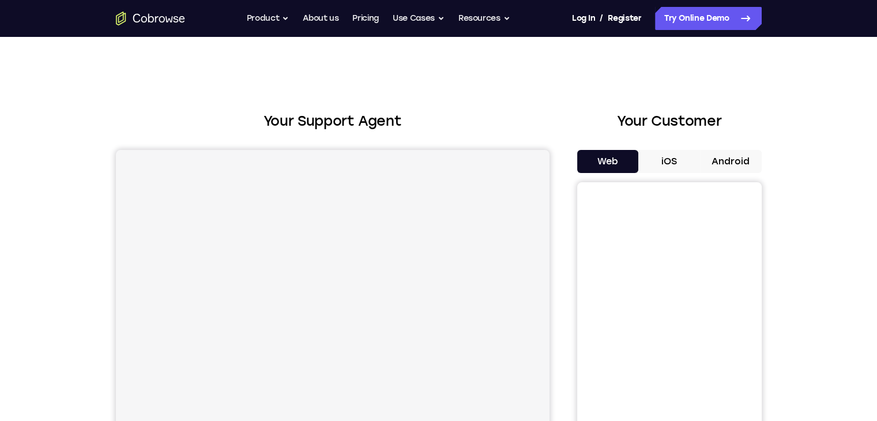 This screenshot has height=421, width=877. Describe the element at coordinates (669, 162) in the screenshot. I see `button: iOS` at that location.